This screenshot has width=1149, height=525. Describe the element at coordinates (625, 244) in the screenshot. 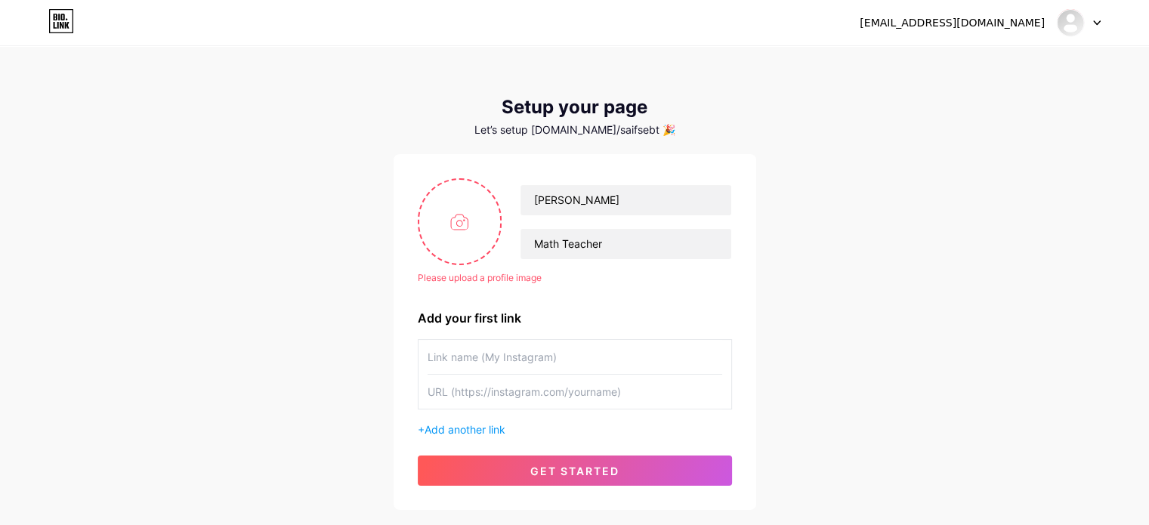

I see `input: bio` at that location.